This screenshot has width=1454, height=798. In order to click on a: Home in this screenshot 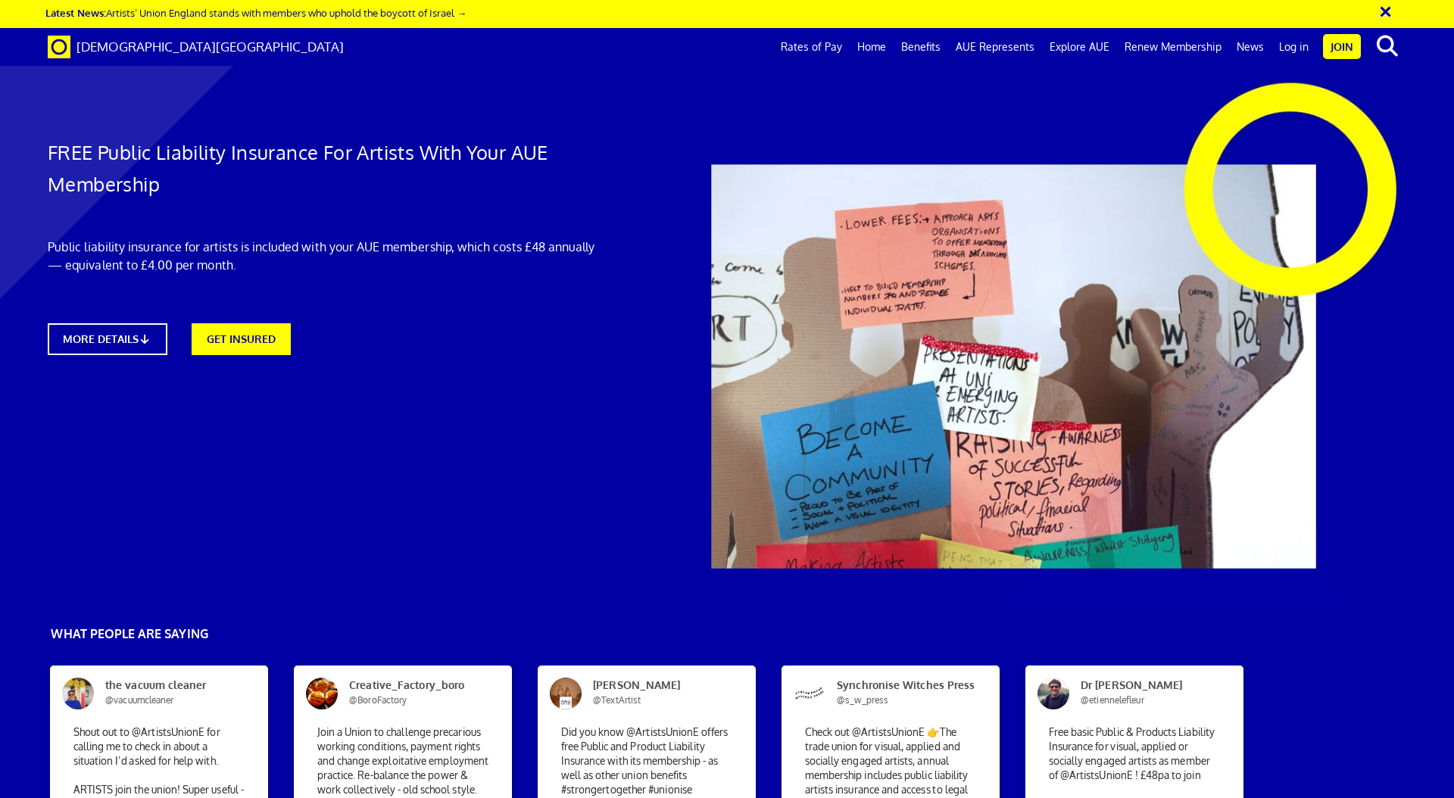, I will do `click(872, 47)`.